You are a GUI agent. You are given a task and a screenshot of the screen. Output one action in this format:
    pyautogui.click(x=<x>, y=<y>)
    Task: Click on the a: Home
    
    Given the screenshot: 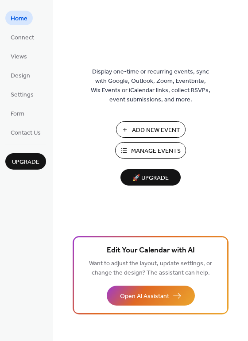 What is the action you would take?
    pyautogui.click(x=19, y=18)
    